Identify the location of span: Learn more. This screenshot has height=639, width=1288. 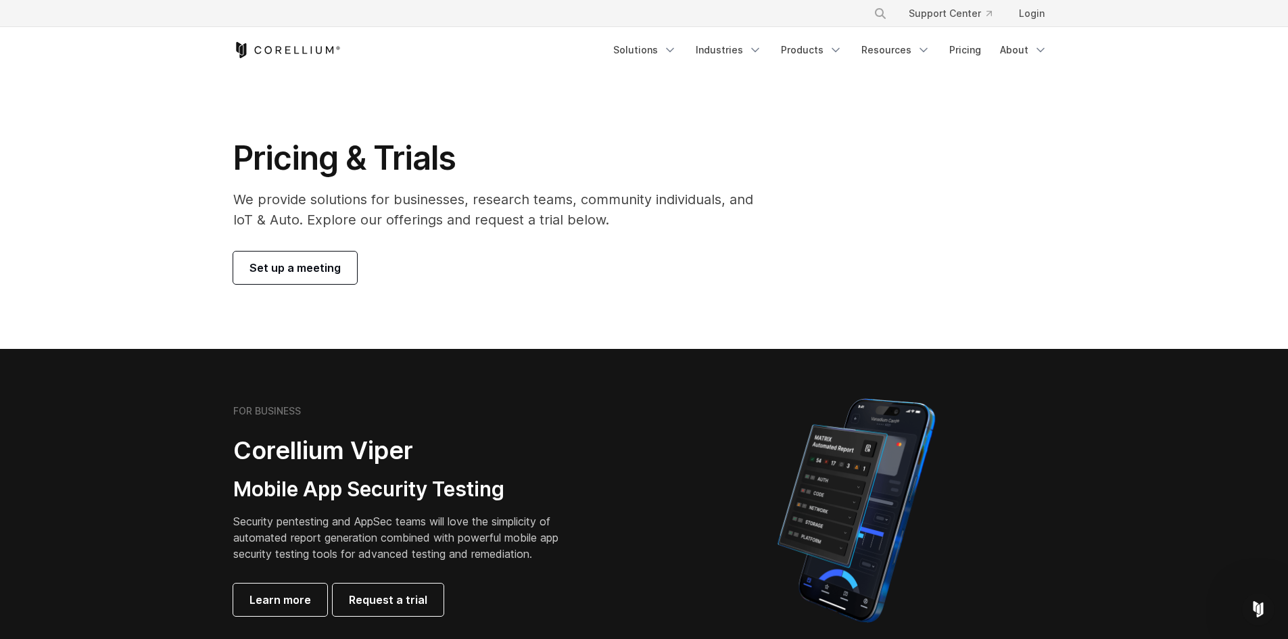
(280, 600).